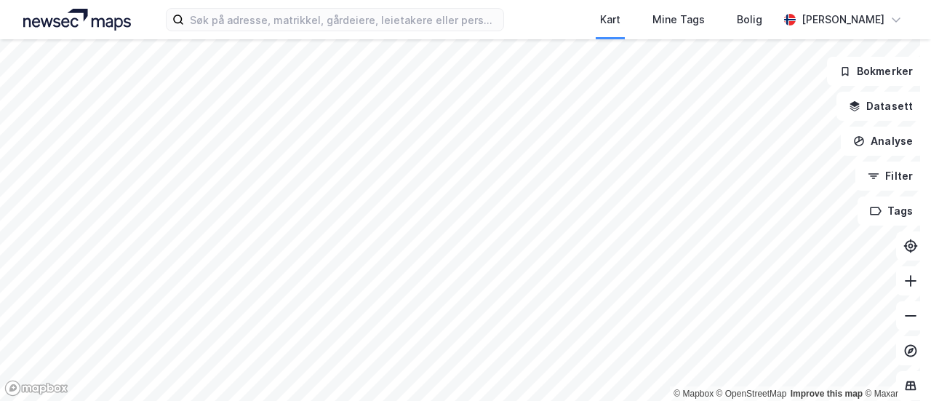  I want to click on a: Mapbox homepage, so click(36, 387).